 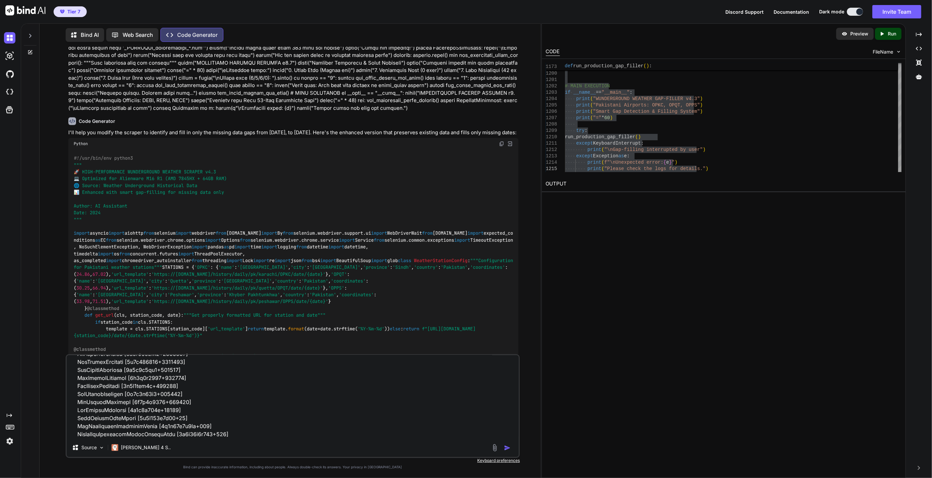 What do you see at coordinates (897, 12) in the screenshot?
I see `button: Invite Team` at bounding box center [897, 12].